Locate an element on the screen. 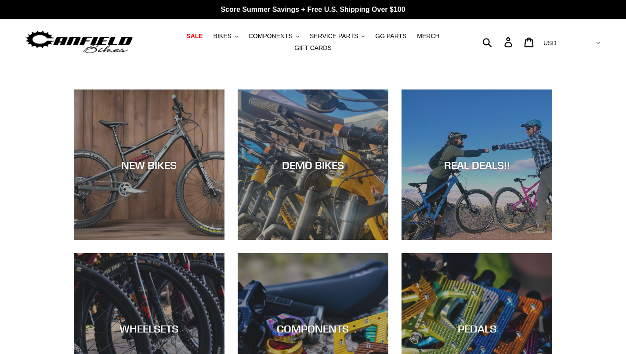  div: DEMO BIKES is located at coordinates (313, 165).